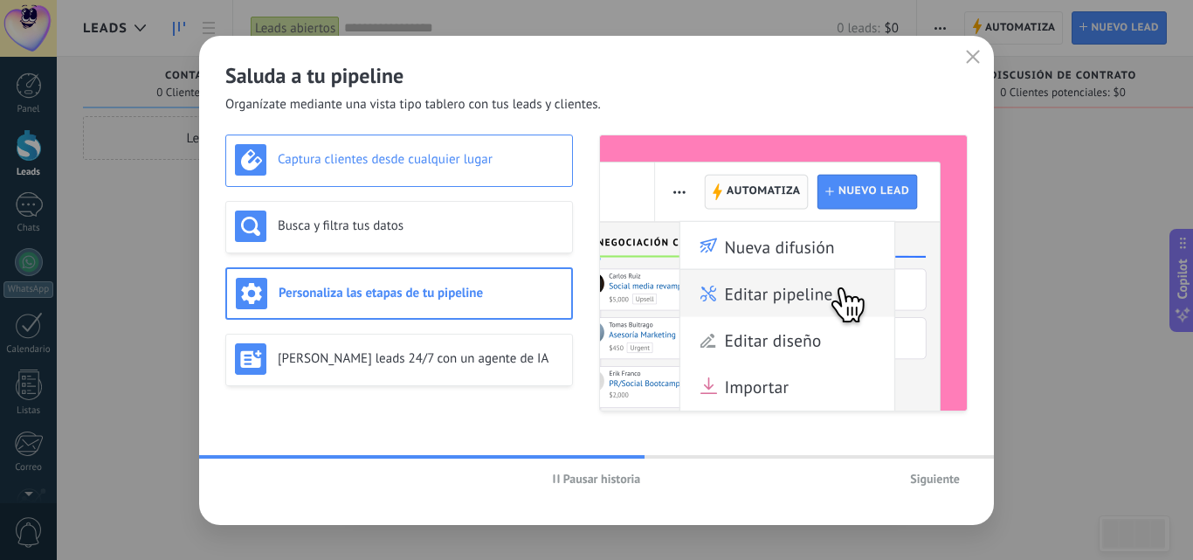  I want to click on h3: Personaliza las etapas de tu pipeline, so click(420, 293).